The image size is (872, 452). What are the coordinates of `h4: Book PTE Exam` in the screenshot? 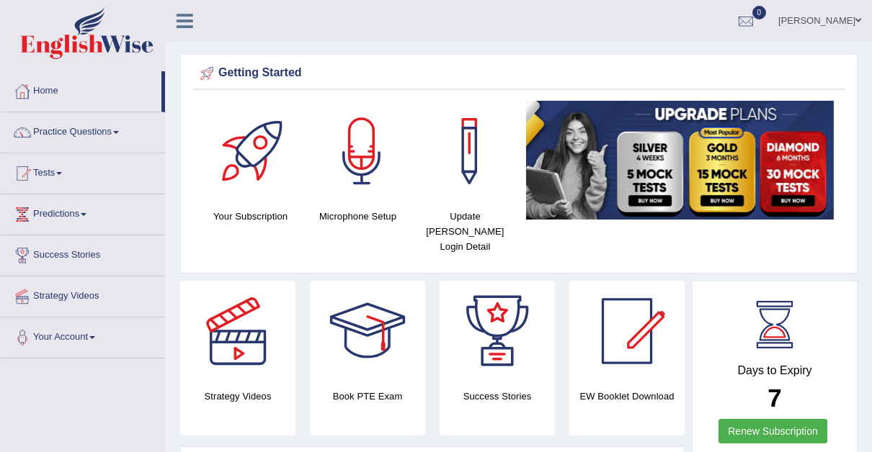 It's located at (367, 396).